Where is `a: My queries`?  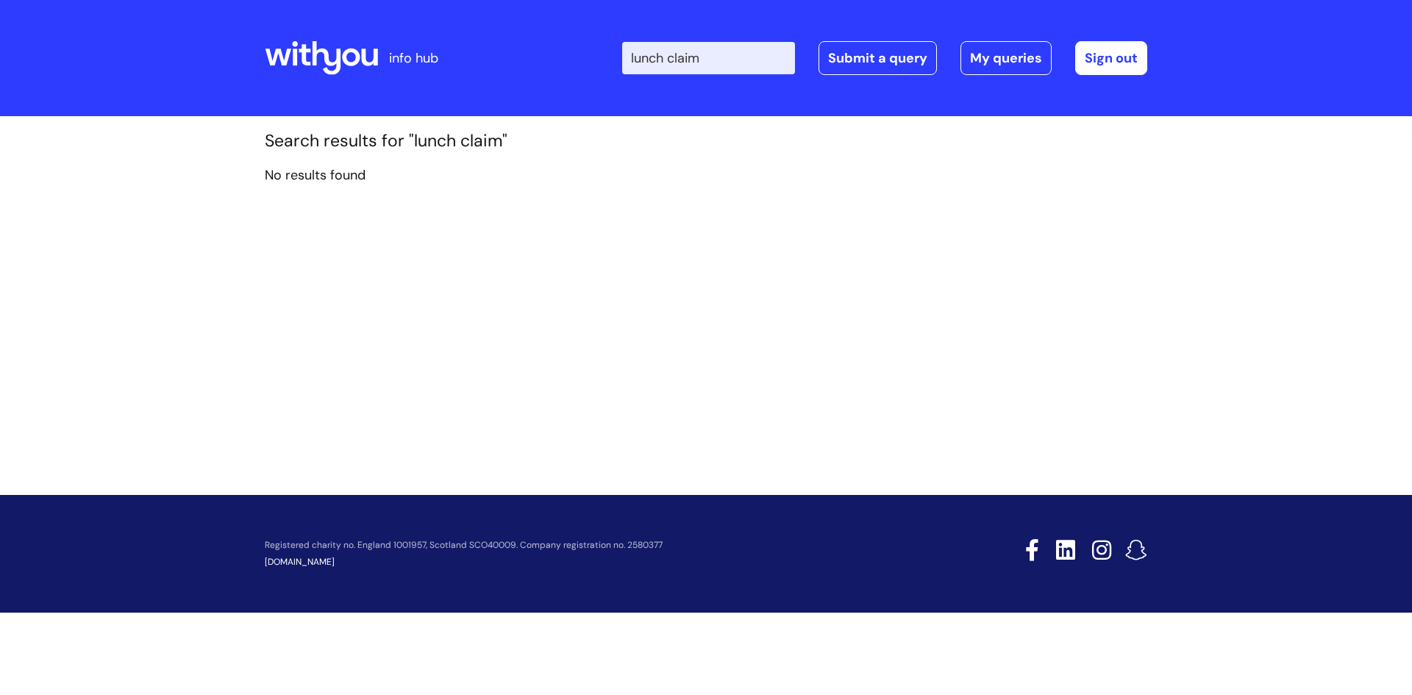
a: My queries is located at coordinates (1006, 58).